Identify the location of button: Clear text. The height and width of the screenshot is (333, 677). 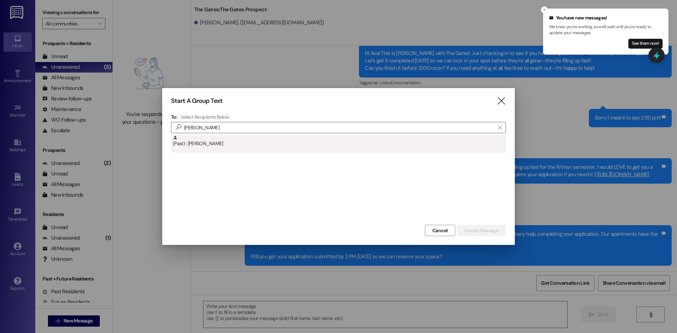
(500, 128).